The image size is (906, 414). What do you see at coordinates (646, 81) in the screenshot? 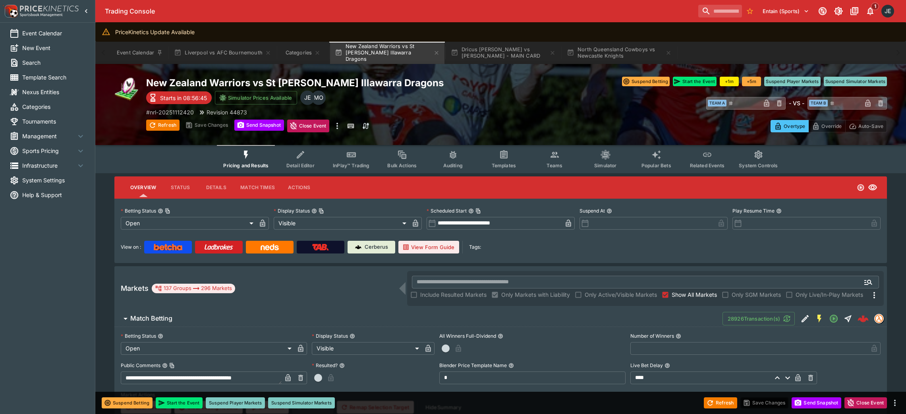
I see `button: Suspend Betting` at bounding box center [646, 81].